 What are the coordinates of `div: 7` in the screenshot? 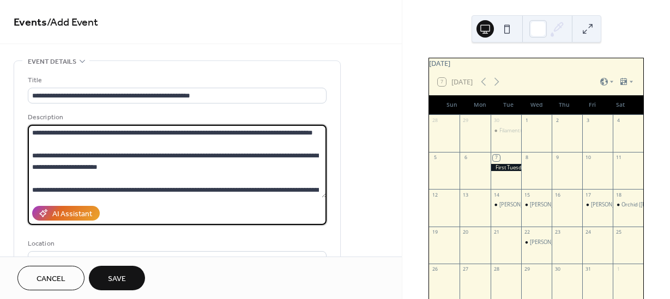 It's located at (496, 158).